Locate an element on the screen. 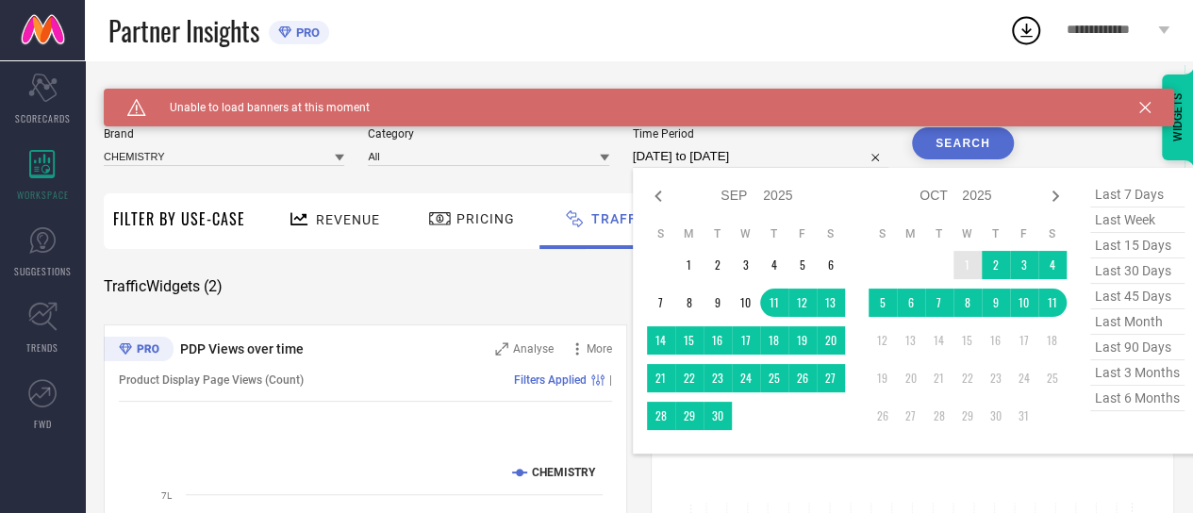  td: Thu Oct 23 2025 is located at coordinates (996, 378).